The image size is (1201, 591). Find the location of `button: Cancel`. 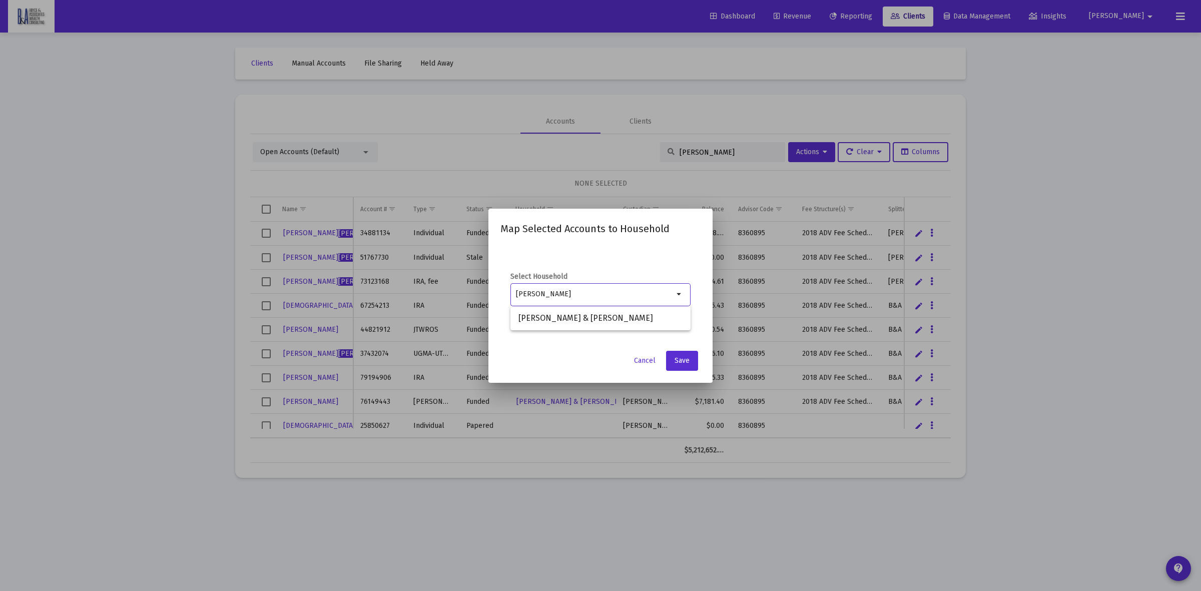

button: Cancel is located at coordinates (645, 361).